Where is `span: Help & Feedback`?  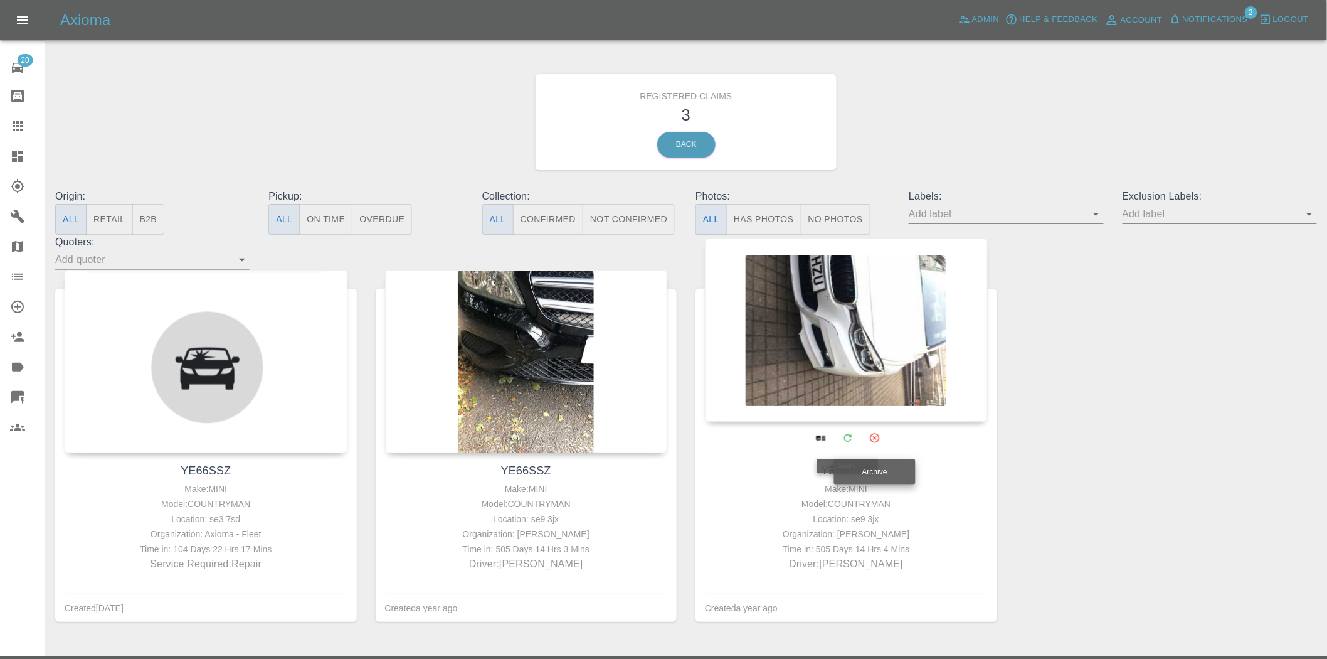
span: Help & Feedback is located at coordinates (1058, 19).